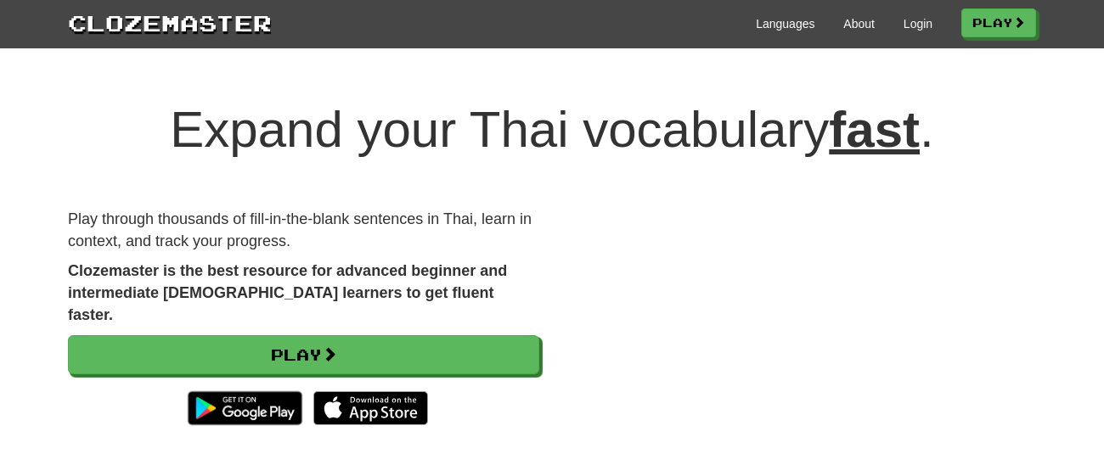 The height and width of the screenshot is (476, 1104). What do you see at coordinates (785, 24) in the screenshot?
I see `a: Languages` at bounding box center [785, 24].